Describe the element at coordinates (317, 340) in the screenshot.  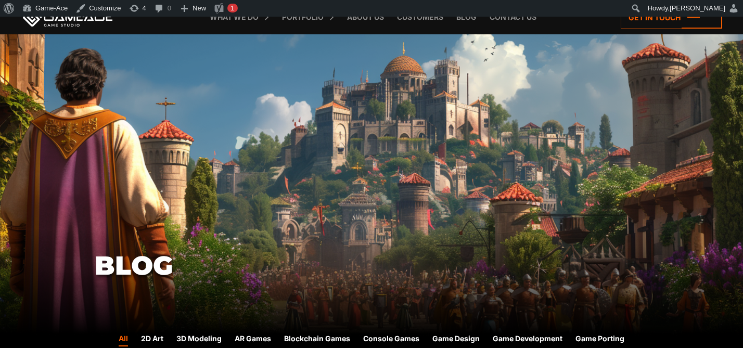
I see `a: Blockchain Games` at that location.